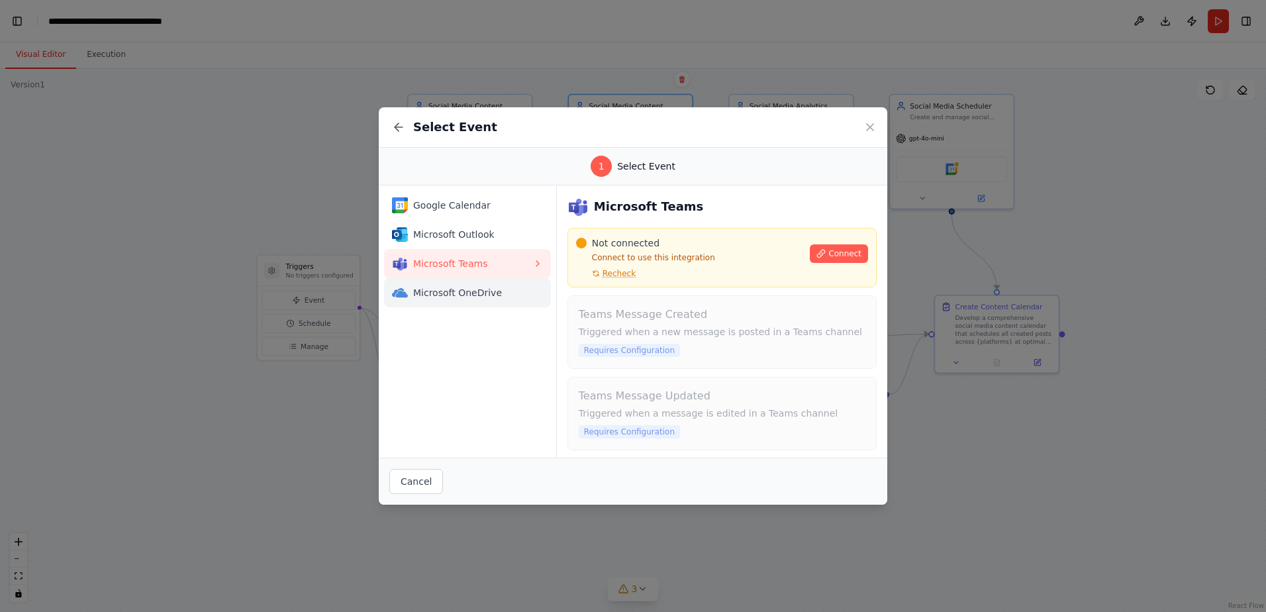  Describe the element at coordinates (845, 254) in the screenshot. I see `span: Connect` at that location.